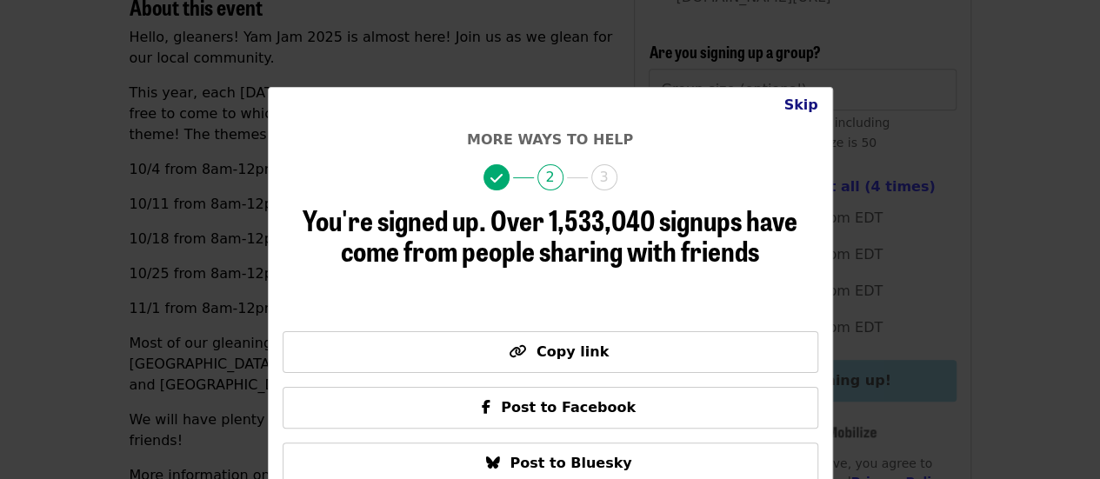 This screenshot has width=1100, height=479. I want to click on button: Close, so click(800, 105).